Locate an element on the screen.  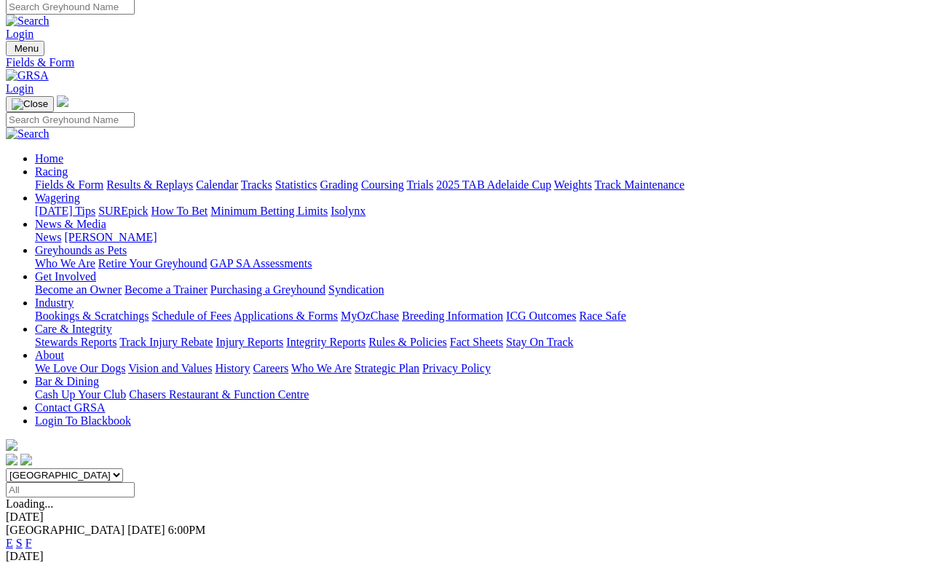
a: Rules & Policies is located at coordinates (408, 341).